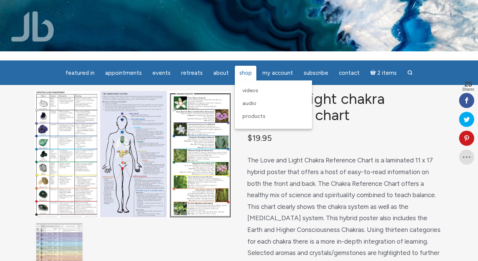 The image size is (478, 261). Describe the element at coordinates (250, 90) in the screenshot. I see `span: Videos` at that location.